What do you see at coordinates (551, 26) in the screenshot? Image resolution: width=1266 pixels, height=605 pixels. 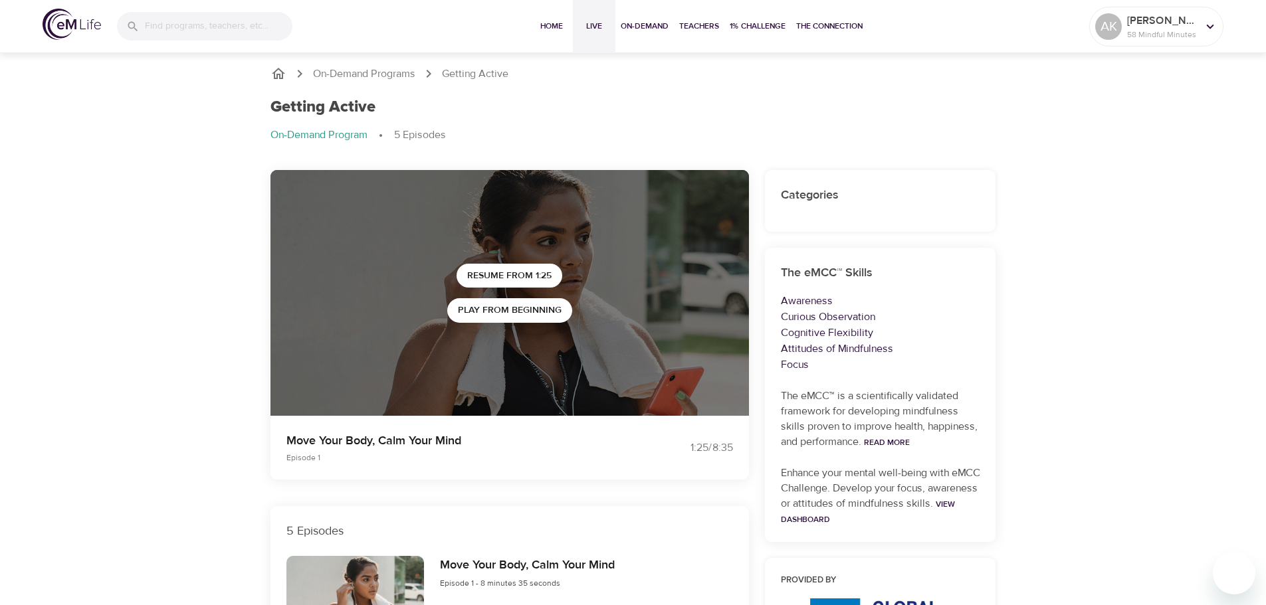 I see `span: Home` at bounding box center [551, 26].